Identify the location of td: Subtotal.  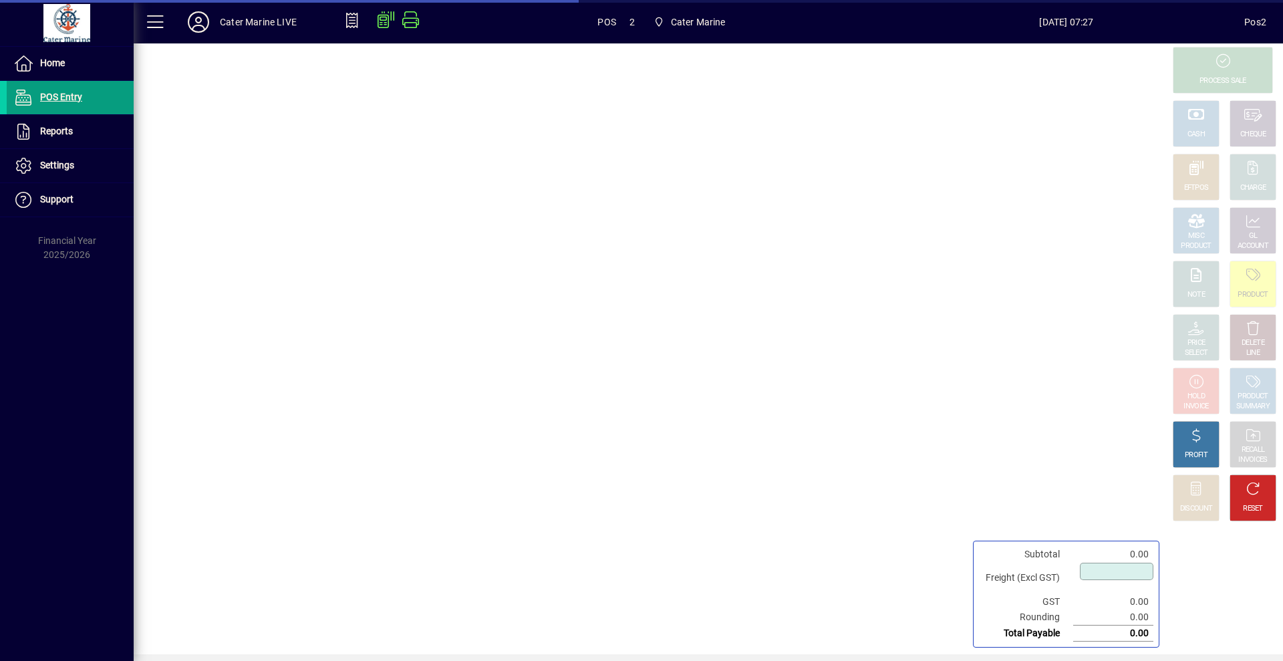
(1026, 554).